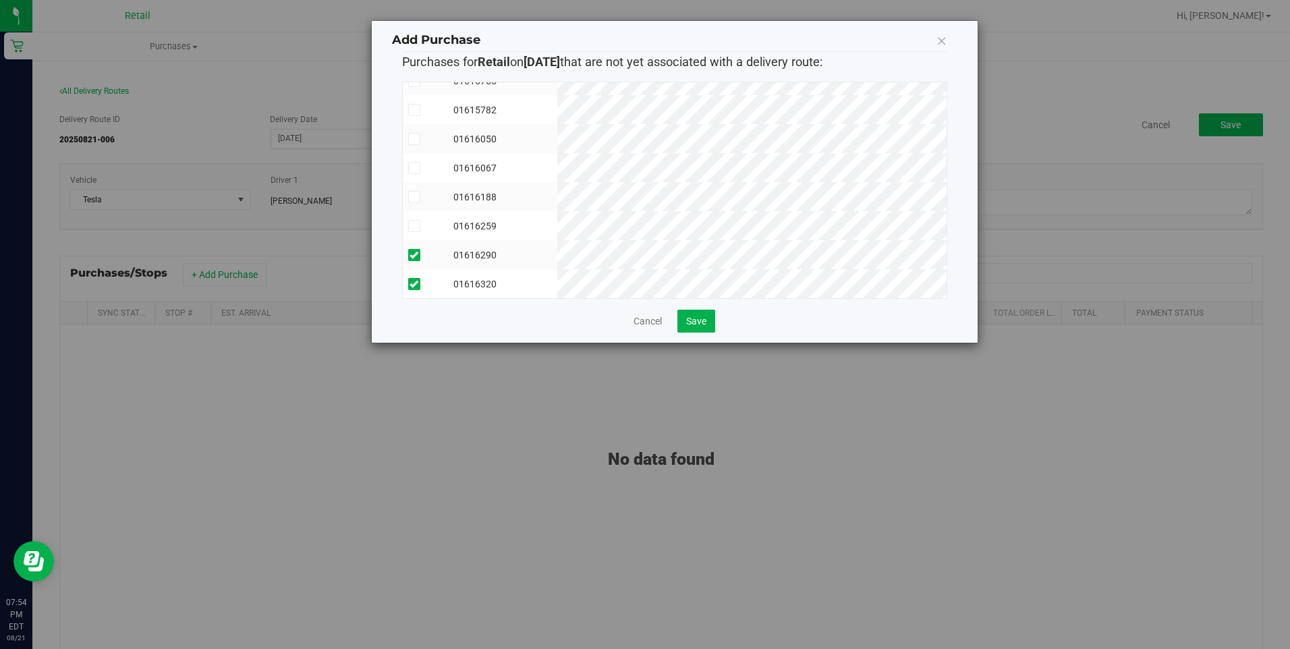 The width and height of the screenshot is (1290, 649). I want to click on td: 01616067, so click(503, 167).